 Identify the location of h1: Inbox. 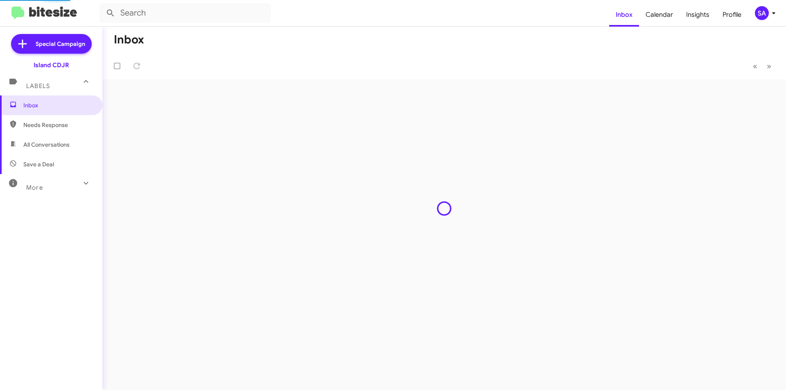
(129, 40).